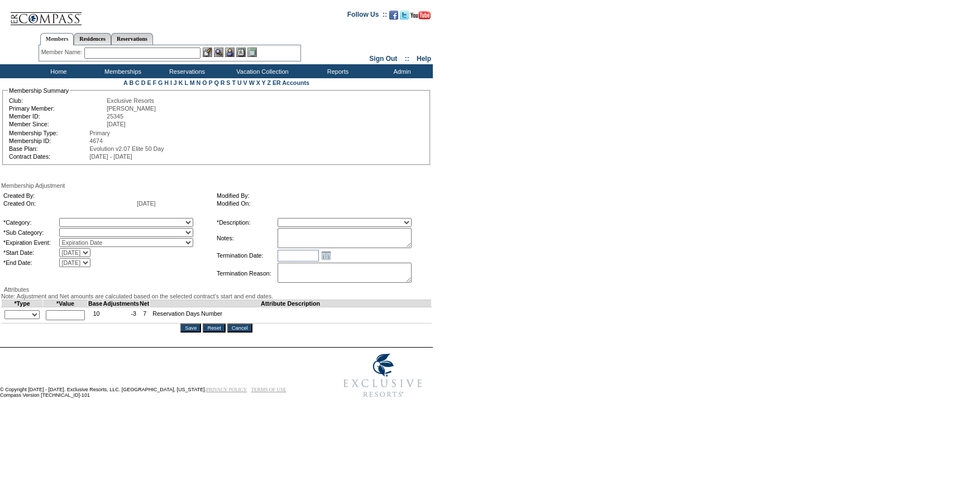  Describe the element at coordinates (218, 52) in the screenshot. I see `img: View` at that location.